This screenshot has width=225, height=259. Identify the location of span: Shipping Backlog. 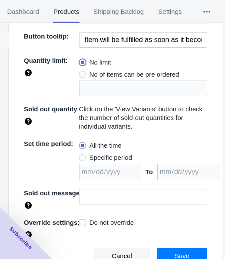
(118, 12).